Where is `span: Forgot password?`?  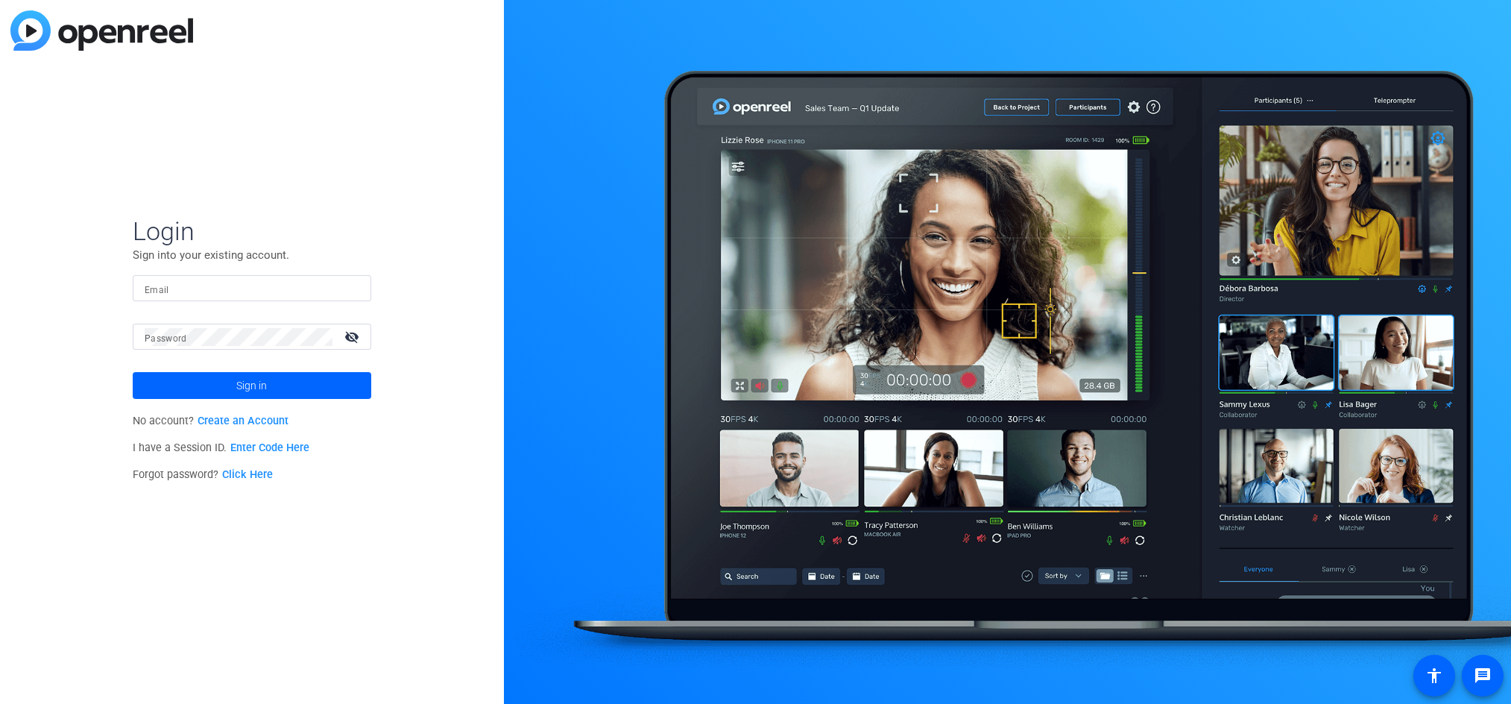 span: Forgot password? is located at coordinates (203, 474).